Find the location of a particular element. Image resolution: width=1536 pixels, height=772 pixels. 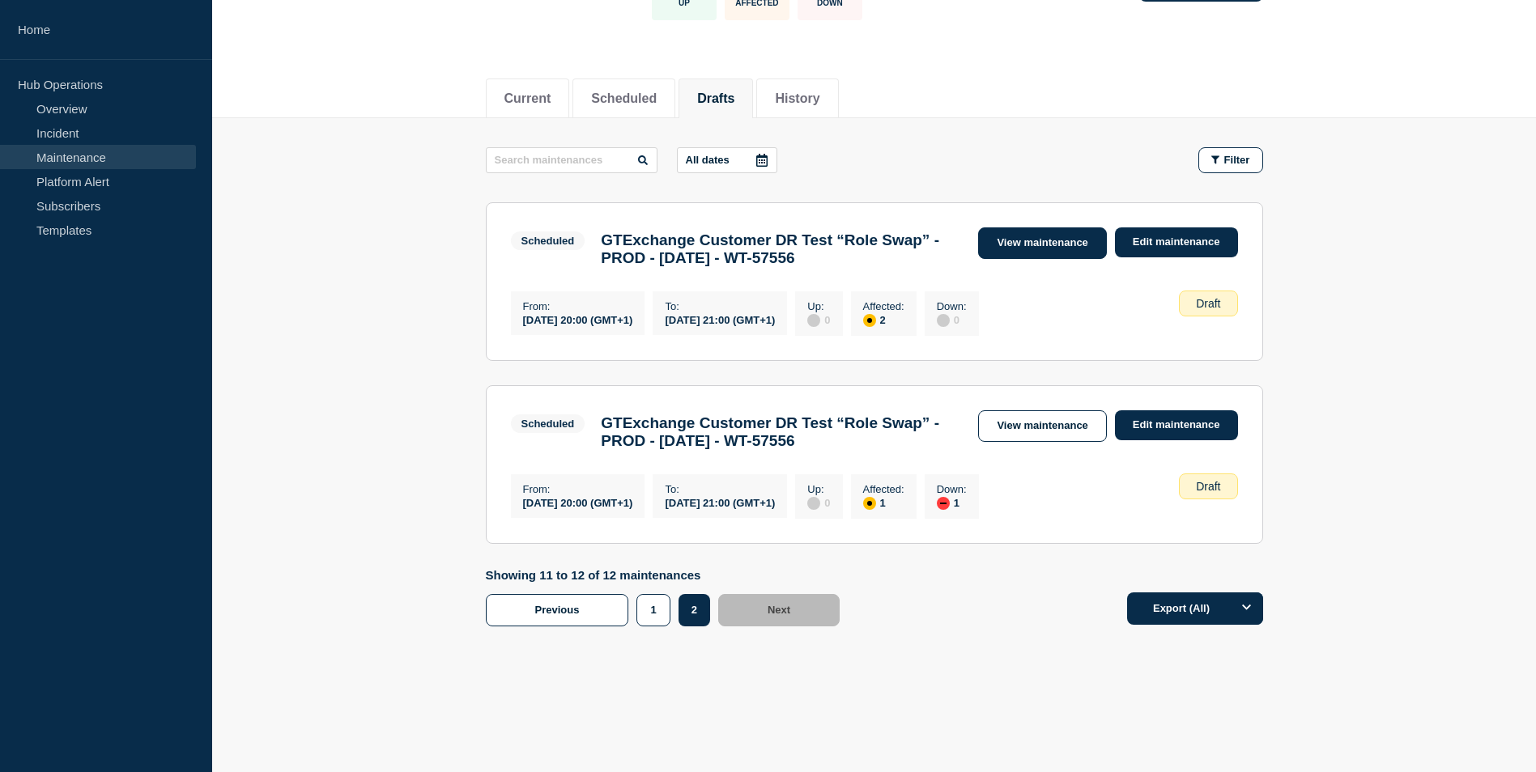

button: Filter is located at coordinates (1231, 160).